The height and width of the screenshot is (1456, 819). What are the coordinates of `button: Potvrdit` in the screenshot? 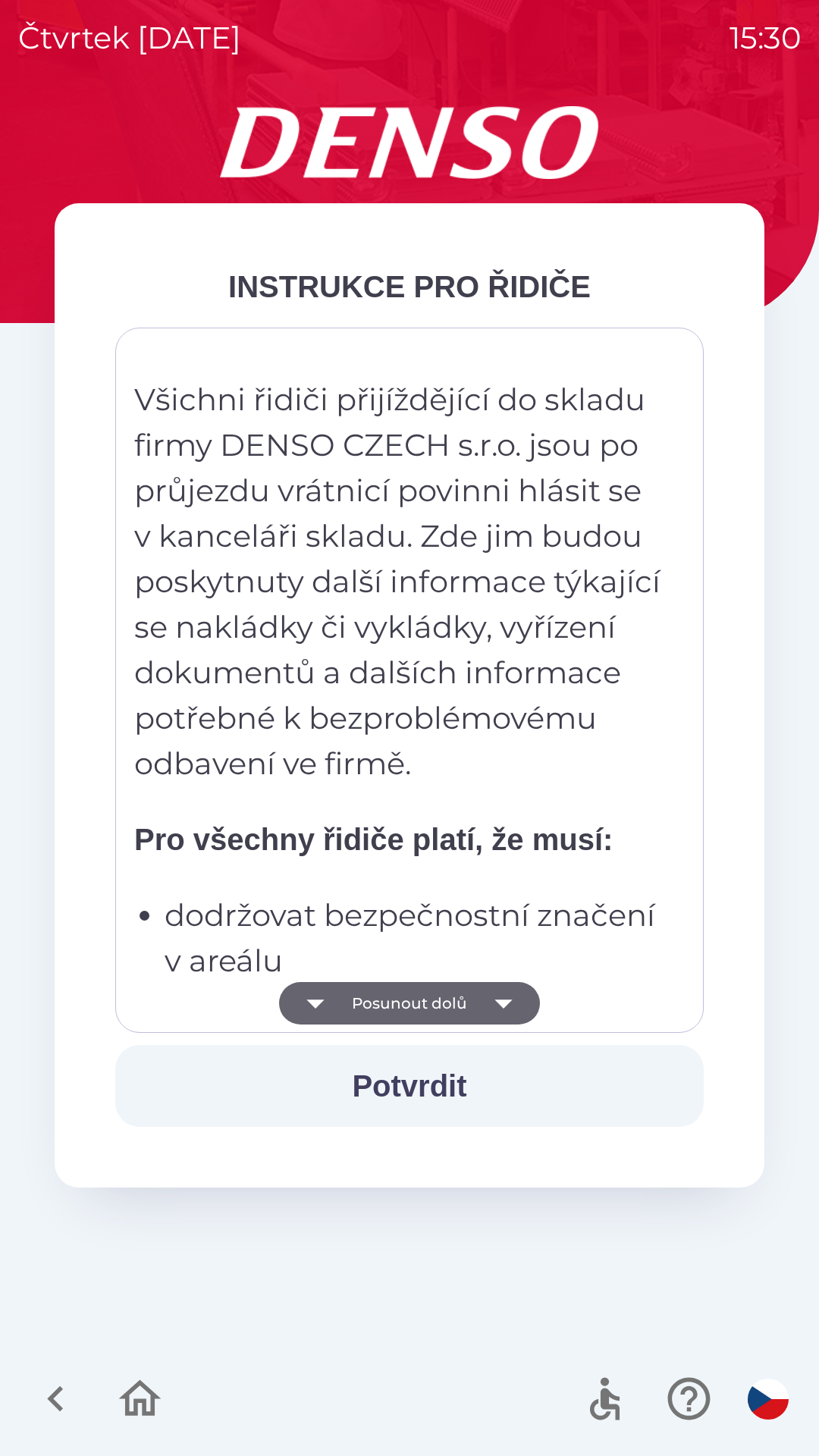 It's located at (410, 1085).